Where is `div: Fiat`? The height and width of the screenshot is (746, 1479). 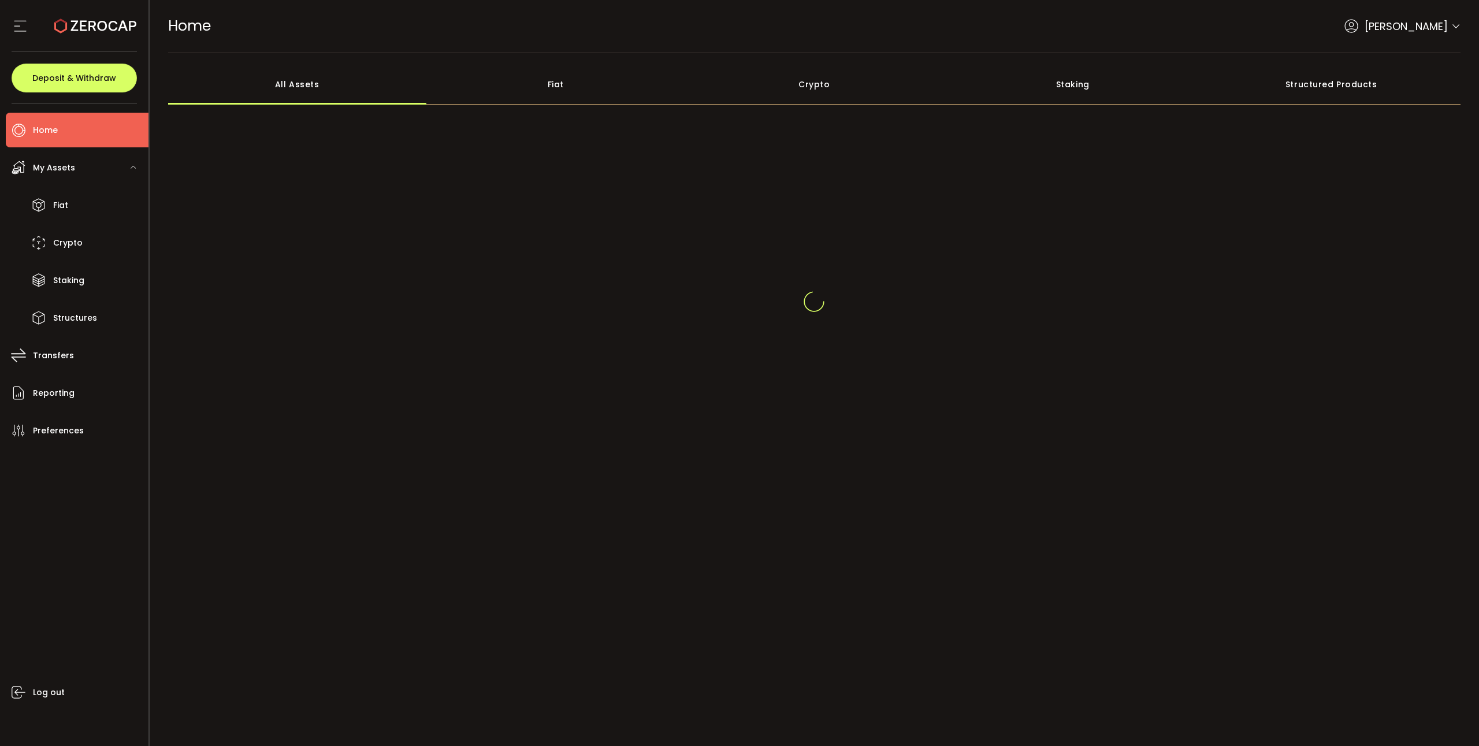
div: Fiat is located at coordinates (556, 84).